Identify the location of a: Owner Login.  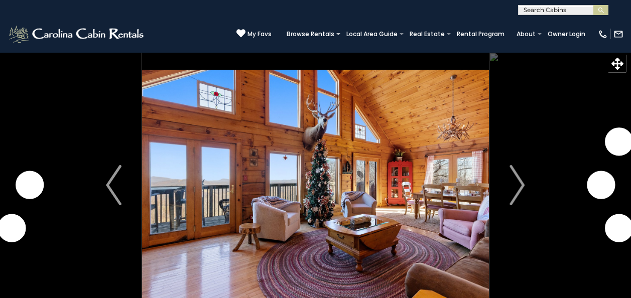
(566, 34).